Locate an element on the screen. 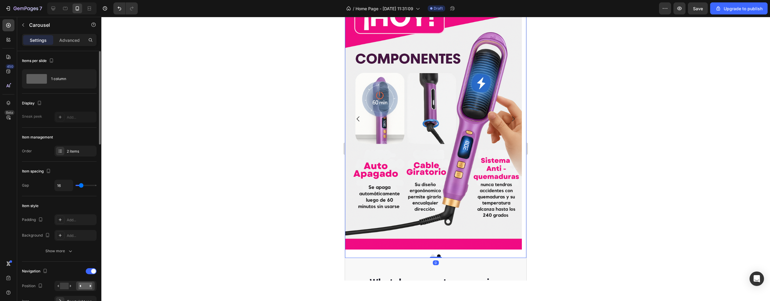  div: Items per slide is located at coordinates (39, 61).